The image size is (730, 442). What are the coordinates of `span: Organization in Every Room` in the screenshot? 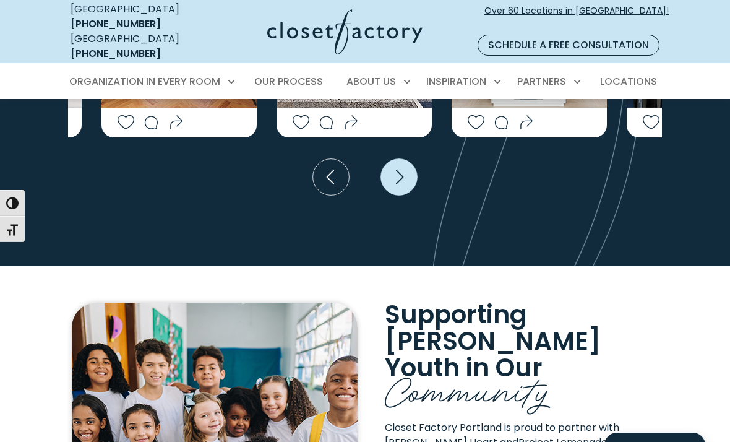 It's located at (145, 81).